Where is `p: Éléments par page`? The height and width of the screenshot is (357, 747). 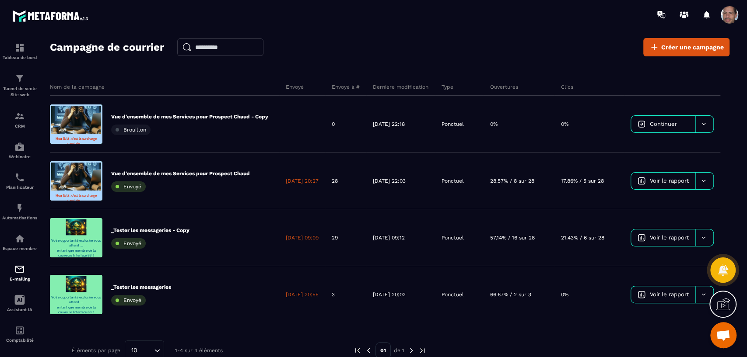 p: Éléments par page is located at coordinates (96, 351).